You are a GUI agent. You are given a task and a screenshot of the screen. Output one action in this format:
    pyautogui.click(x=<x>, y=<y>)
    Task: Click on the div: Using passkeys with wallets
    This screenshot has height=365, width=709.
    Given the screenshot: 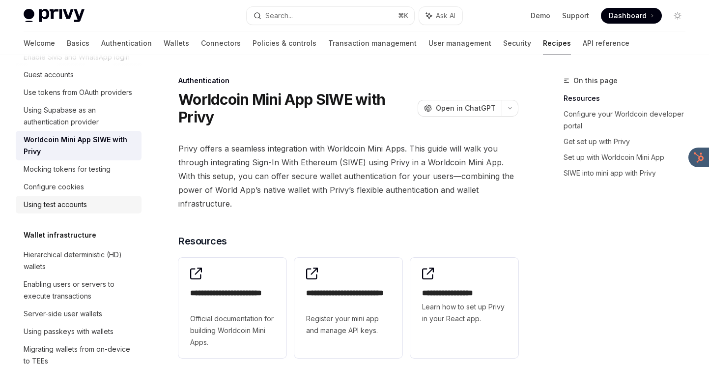 What is the action you would take?
    pyautogui.click(x=68, y=331)
    